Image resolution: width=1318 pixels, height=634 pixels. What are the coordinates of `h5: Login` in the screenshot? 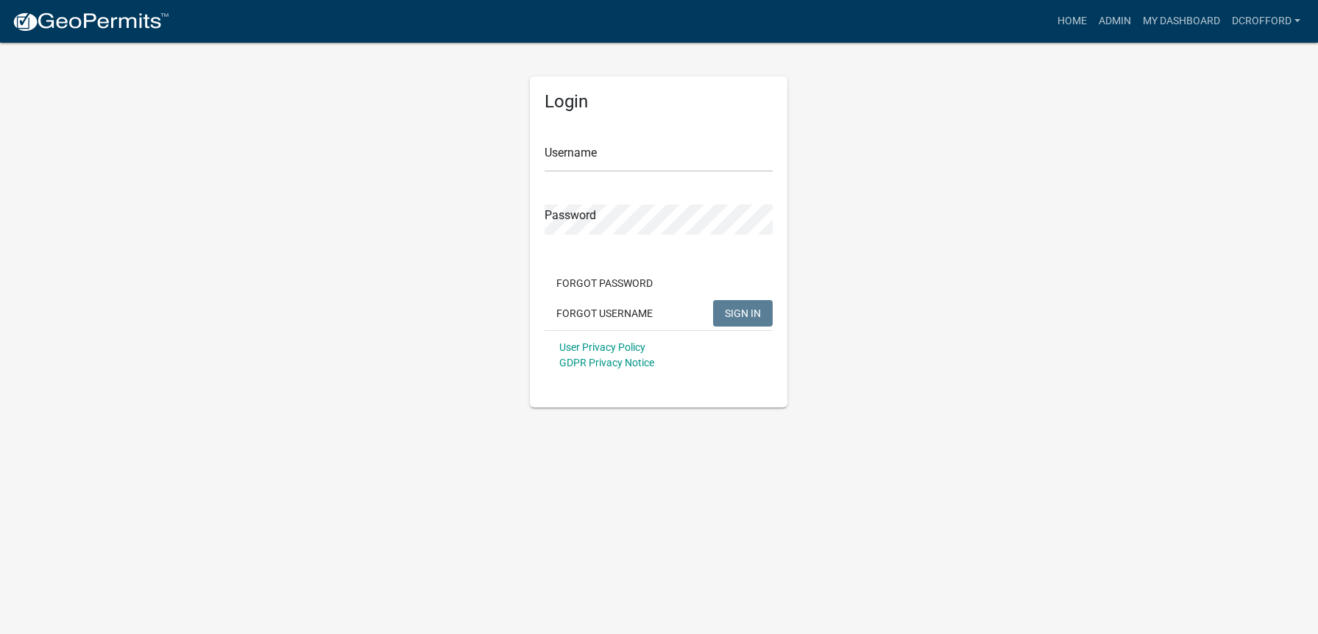 It's located at (658, 102).